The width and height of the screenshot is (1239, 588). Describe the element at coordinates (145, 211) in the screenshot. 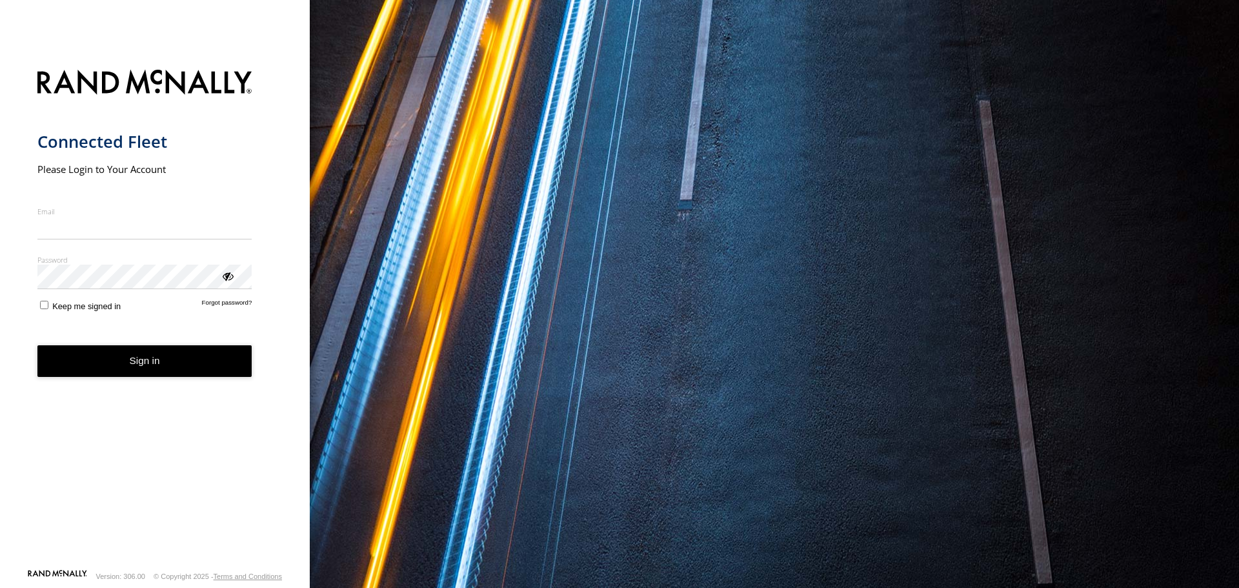

I see `label: Email` at that location.